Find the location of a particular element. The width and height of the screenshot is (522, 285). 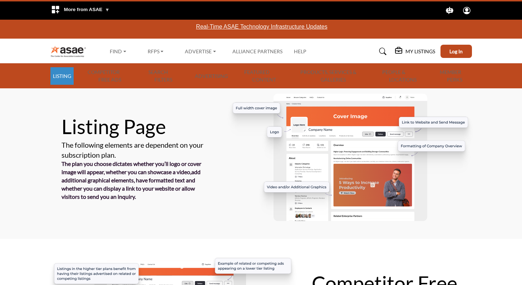

a: Competitor Free Ads is located at coordinates (110, 76).